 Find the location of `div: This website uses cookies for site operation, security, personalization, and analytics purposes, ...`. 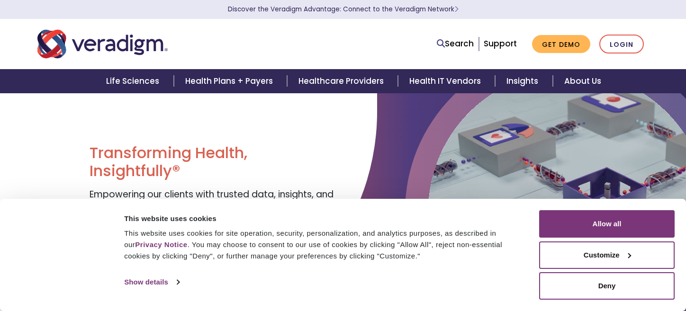

div: This website uses cookies for site operation, security, personalization, and analytics purposes, ... is located at coordinates (326, 245).